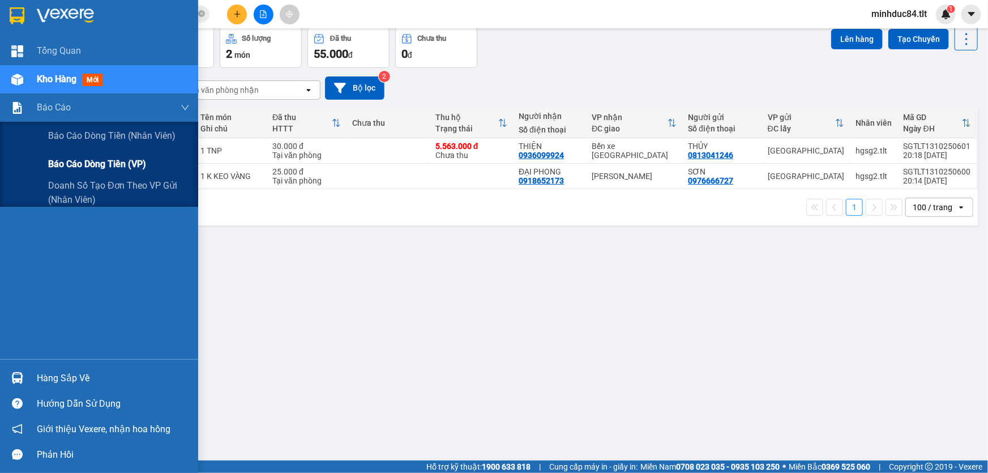 This screenshot has height=473, width=988. Describe the element at coordinates (549, 116) in the screenshot. I see `div: Người nhận` at that location.